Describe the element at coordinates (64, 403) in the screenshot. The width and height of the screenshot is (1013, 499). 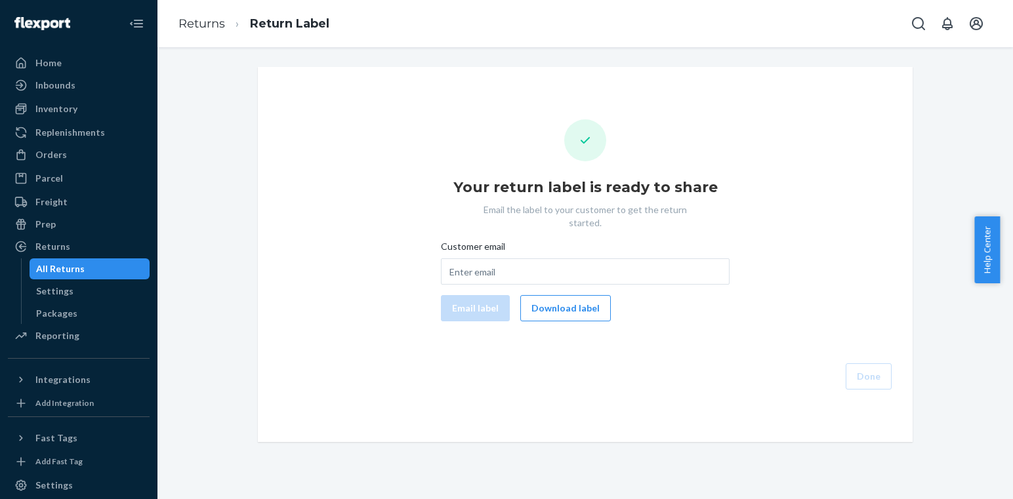
I see `div: Add Integration` at that location.